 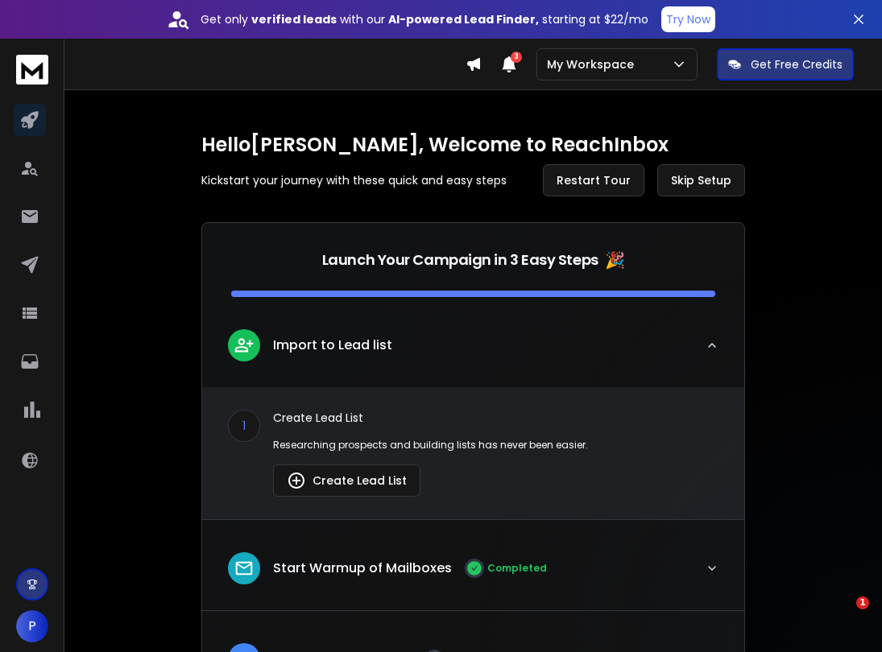 What do you see at coordinates (362, 569) in the screenshot?
I see `p: Start Warmup of Mailboxes` at bounding box center [362, 569].